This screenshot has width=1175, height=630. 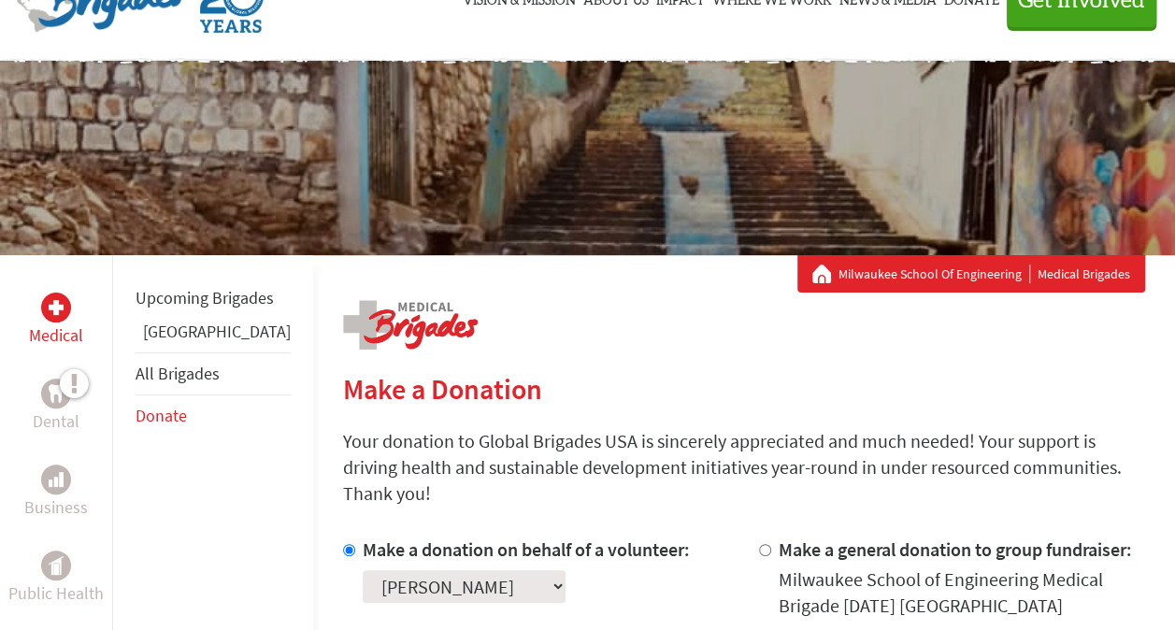 What do you see at coordinates (56, 579) in the screenshot?
I see `a: Public HealthPublic Health` at bounding box center [56, 579].